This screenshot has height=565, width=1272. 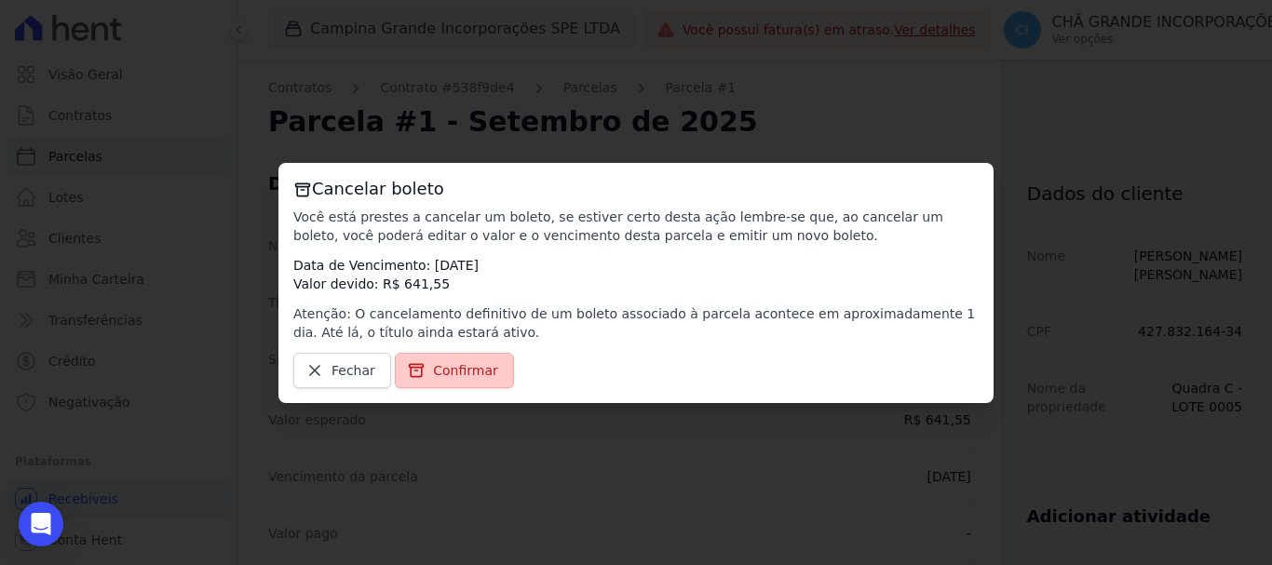 What do you see at coordinates (454, 371) in the screenshot?
I see `a: Confirmar` at bounding box center [454, 371].